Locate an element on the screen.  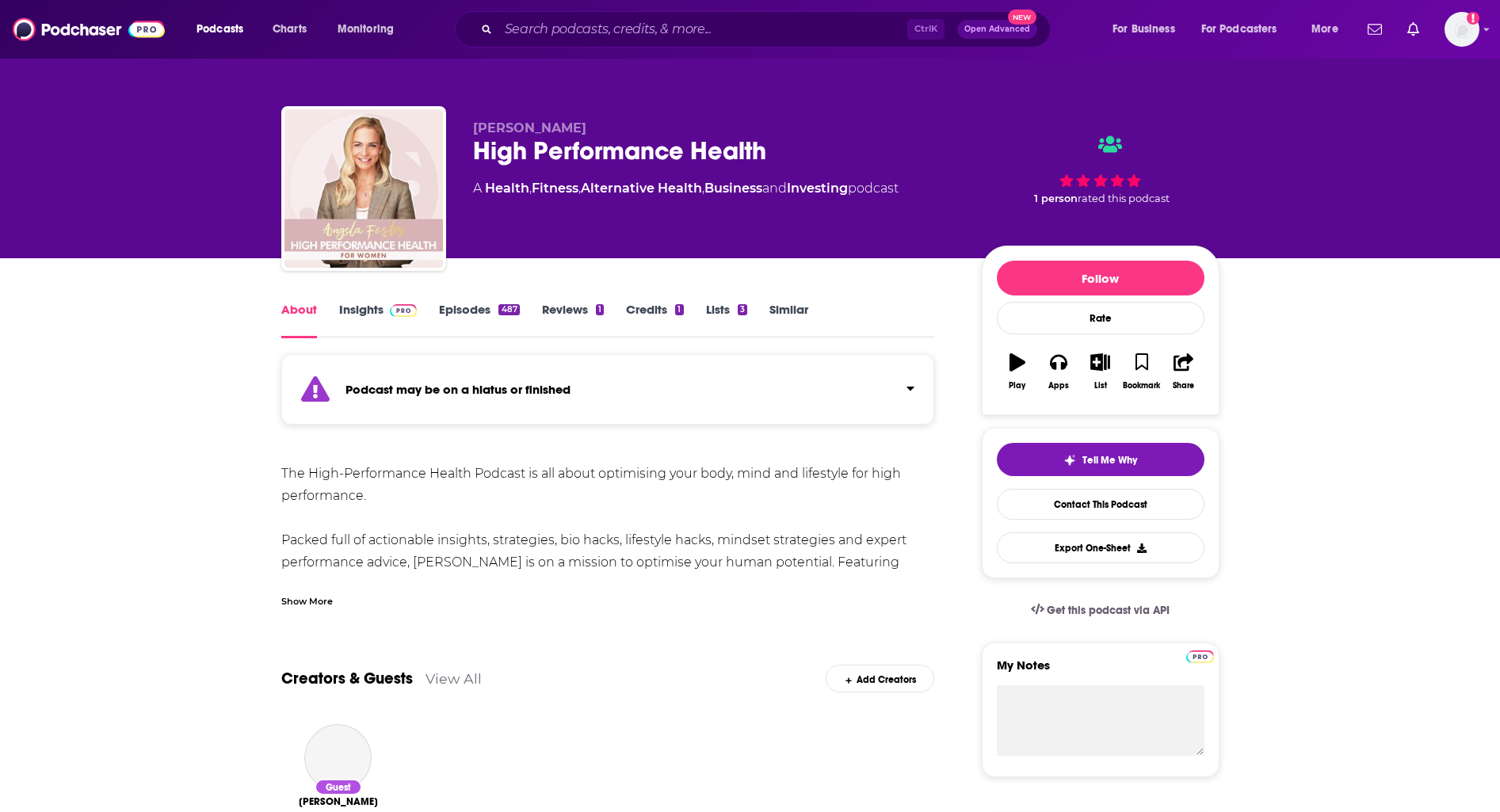
div: Add Creators is located at coordinates (880, 678).